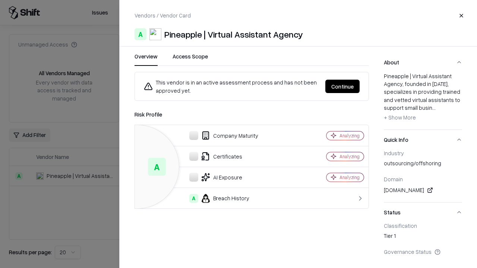 This screenshot has height=268, width=477. I want to click on button: Quick Info, so click(423, 140).